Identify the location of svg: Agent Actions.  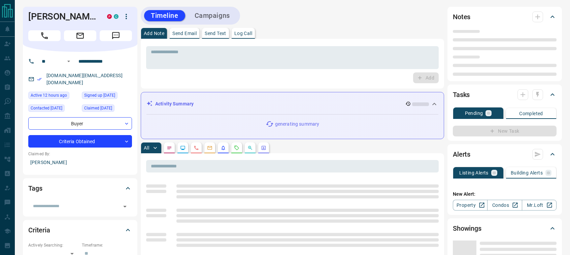
(263, 148).